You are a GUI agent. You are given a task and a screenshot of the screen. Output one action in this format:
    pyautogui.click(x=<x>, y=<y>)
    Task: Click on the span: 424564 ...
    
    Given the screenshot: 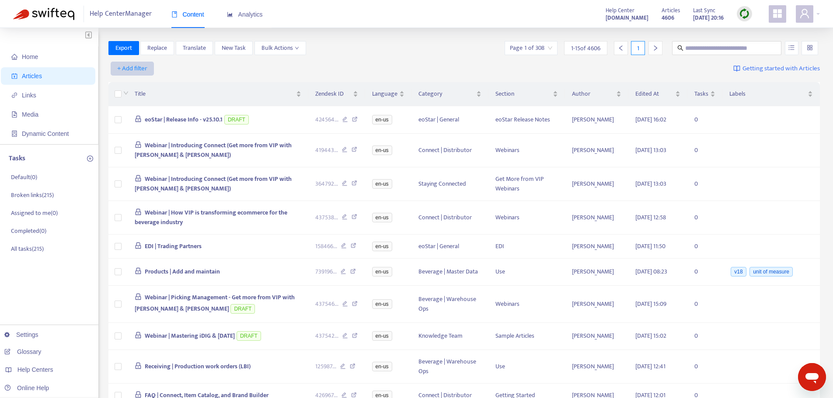 What is the action you would take?
    pyautogui.click(x=327, y=120)
    